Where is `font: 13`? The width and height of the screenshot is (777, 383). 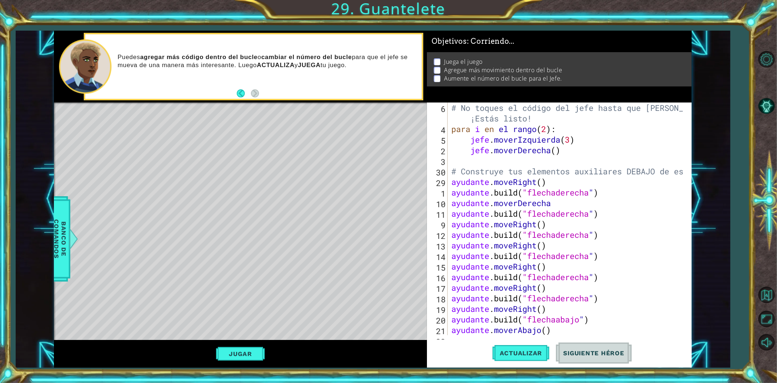
font: 13 is located at coordinates (441, 246).